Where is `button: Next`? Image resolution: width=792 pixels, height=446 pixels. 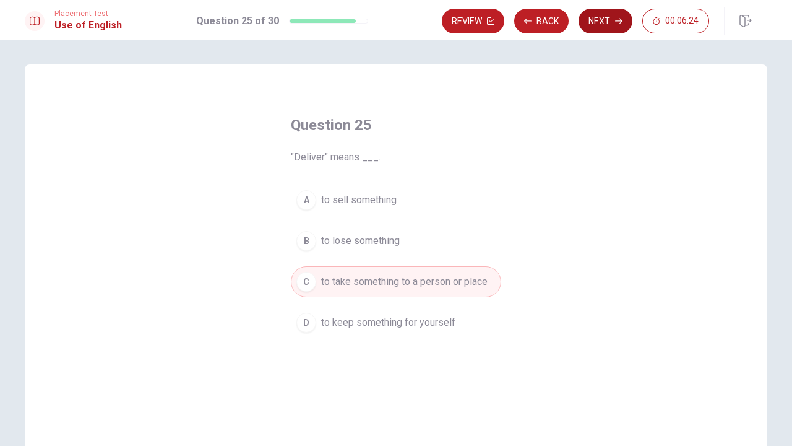
button: Next is located at coordinates (605, 21).